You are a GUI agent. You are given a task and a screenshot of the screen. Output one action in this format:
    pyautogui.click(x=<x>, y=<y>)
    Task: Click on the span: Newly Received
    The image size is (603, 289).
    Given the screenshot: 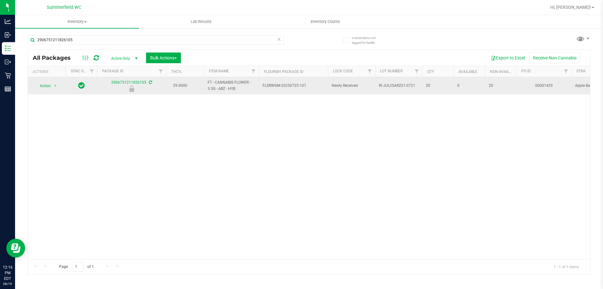 What is the action you would take?
    pyautogui.click(x=351, y=85)
    